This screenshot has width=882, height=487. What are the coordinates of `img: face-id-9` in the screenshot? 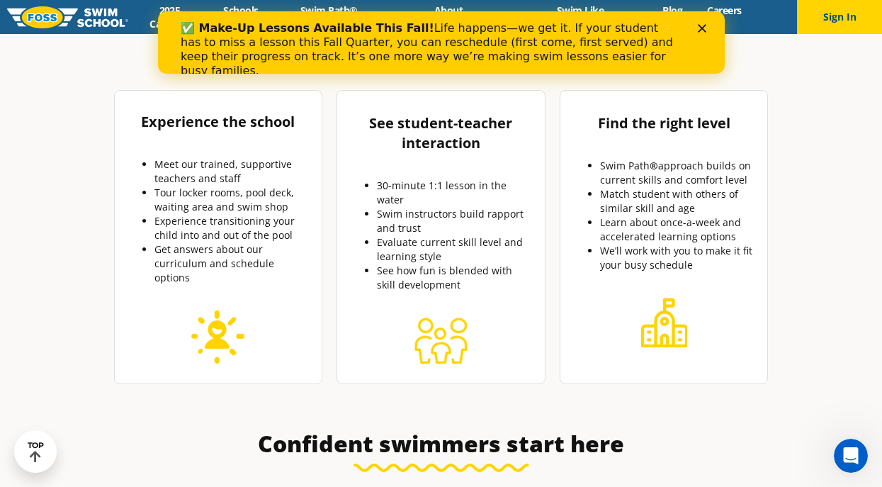 It's located at (217, 336).